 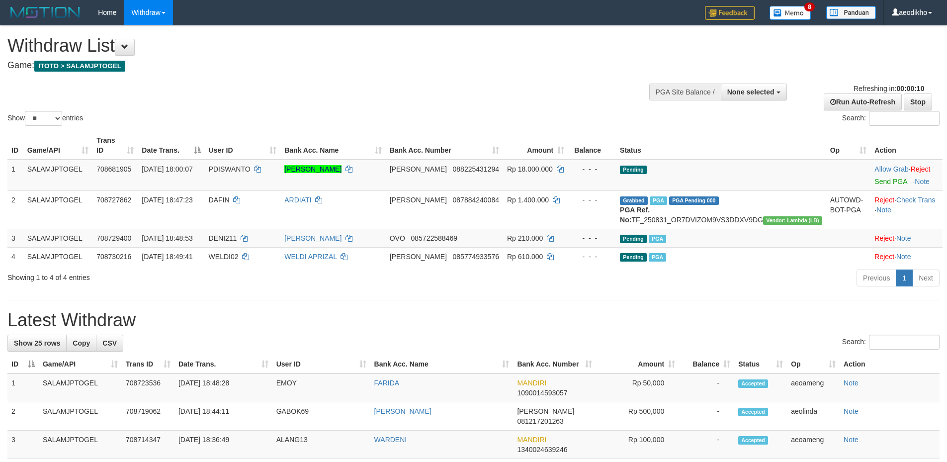 I want to click on span: 708730216, so click(x=114, y=256).